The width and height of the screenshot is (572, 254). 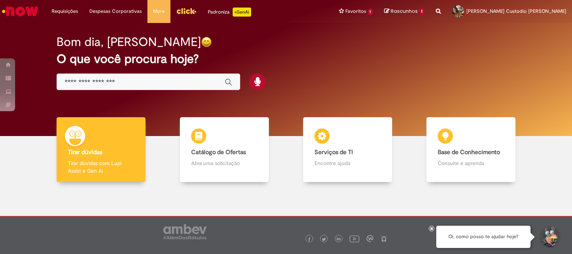 What do you see at coordinates (186, 11) in the screenshot?
I see `img: click_logo_yellow_360x200.png` at bounding box center [186, 11].